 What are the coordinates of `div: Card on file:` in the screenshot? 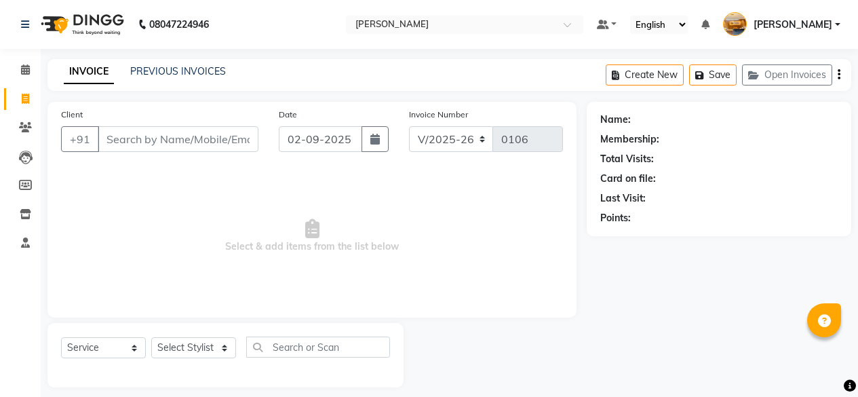 It's located at (628, 178).